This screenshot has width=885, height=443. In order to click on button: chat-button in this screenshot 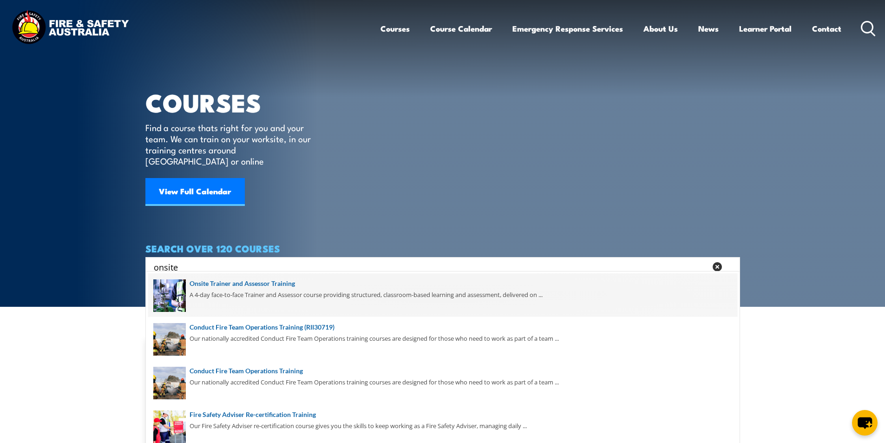, I will do `click(864, 422)`.